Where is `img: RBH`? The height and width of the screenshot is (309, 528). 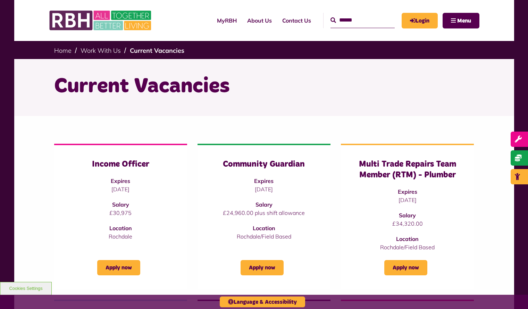
img: RBH is located at coordinates (101, 20).